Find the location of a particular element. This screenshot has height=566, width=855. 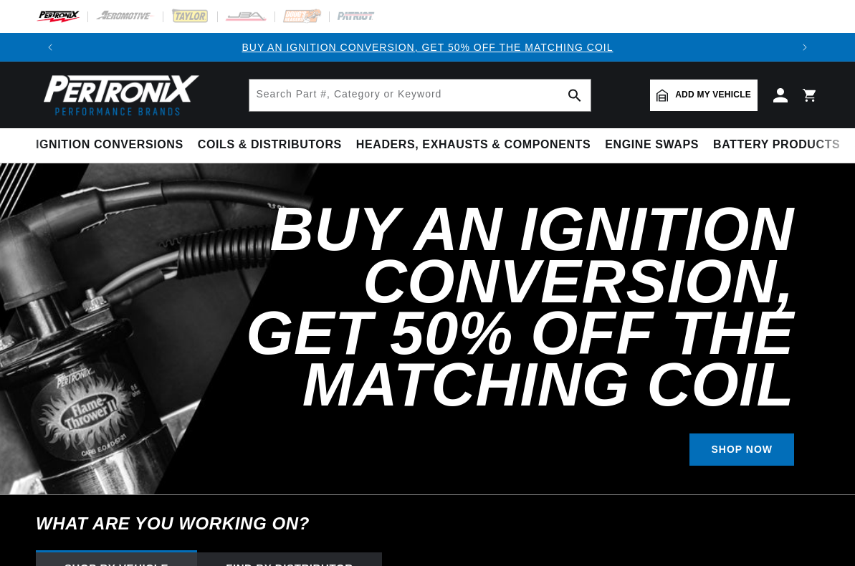

a: SHOP NOW is located at coordinates (742, 450).